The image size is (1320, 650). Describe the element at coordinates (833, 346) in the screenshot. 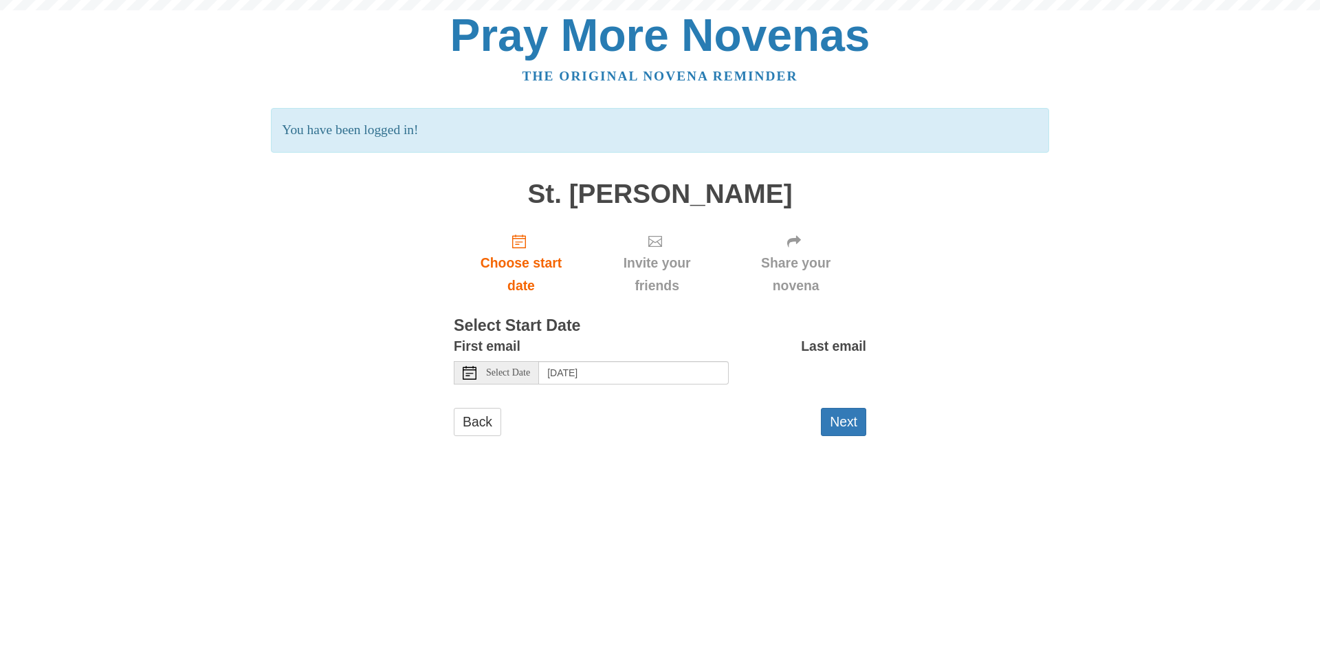

I see `label: Last email` at that location.